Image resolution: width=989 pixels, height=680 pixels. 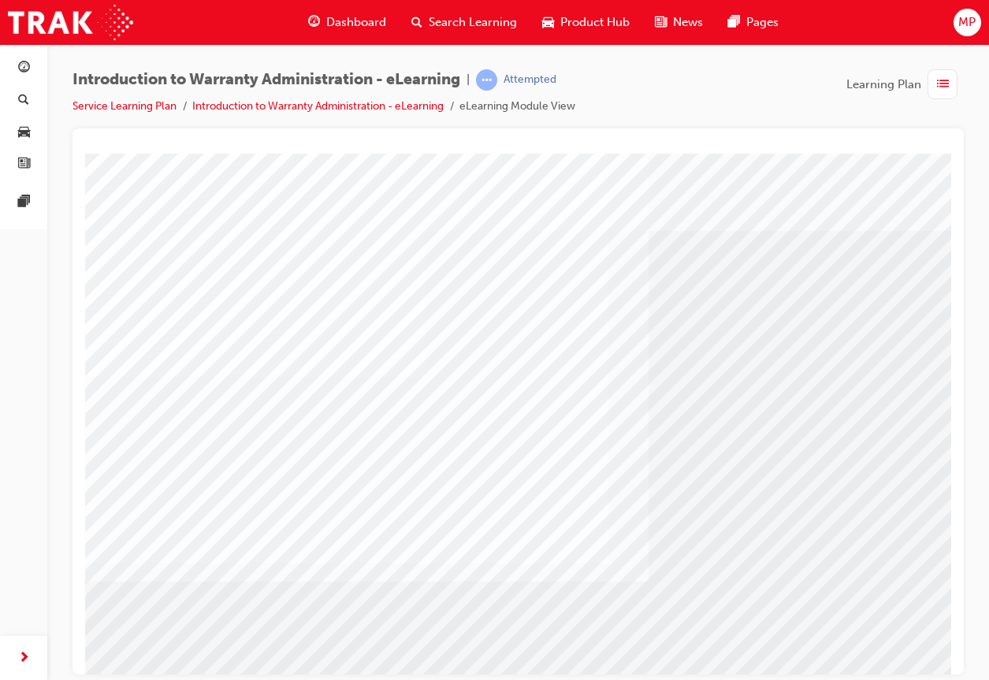 What do you see at coordinates (70, 22) in the screenshot?
I see `img: Trak` at bounding box center [70, 22].